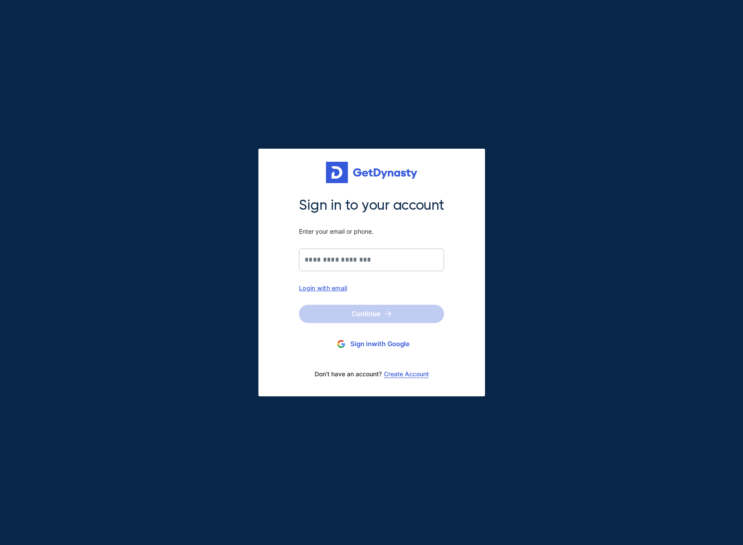 This screenshot has width=743, height=545. What do you see at coordinates (372, 173) in the screenshot?
I see `img: Get started for free with Dynasty Trust Company` at bounding box center [372, 173].